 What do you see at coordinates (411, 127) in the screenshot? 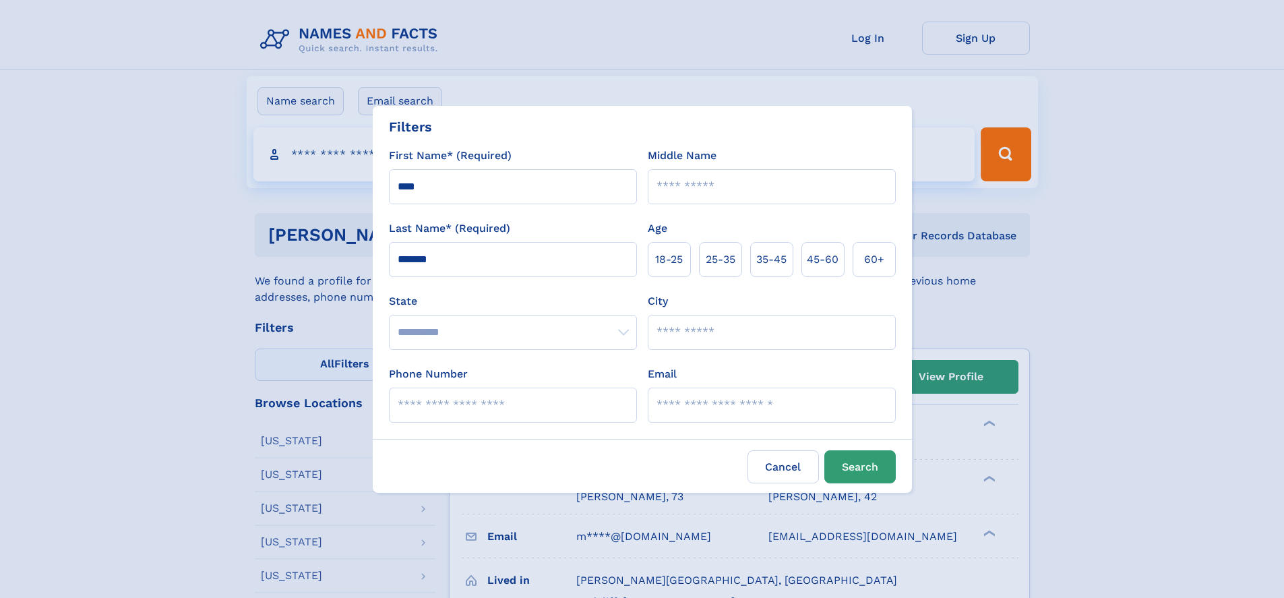
I see `div: Filters` at bounding box center [411, 127].